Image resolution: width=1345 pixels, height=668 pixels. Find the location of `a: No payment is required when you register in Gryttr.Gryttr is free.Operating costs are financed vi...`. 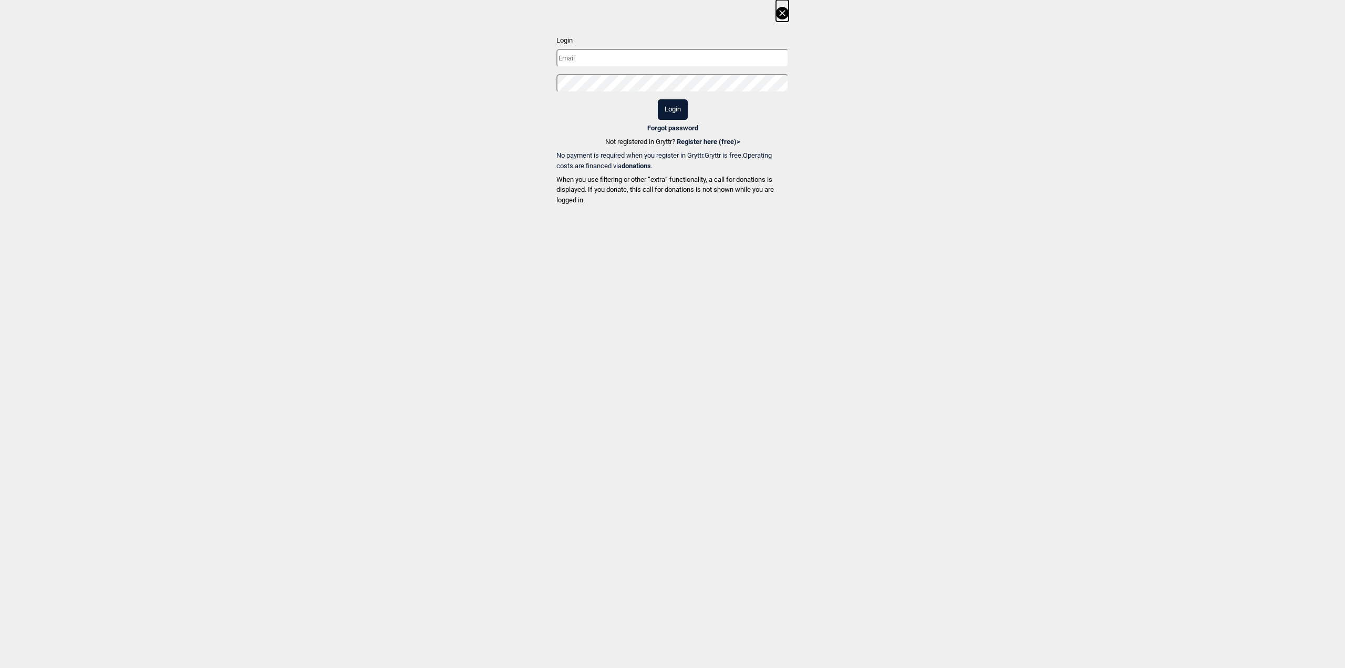

a: No payment is required when you register in Gryttr.Gryttr is free.Operating costs are financed vi... is located at coordinates (672, 160).